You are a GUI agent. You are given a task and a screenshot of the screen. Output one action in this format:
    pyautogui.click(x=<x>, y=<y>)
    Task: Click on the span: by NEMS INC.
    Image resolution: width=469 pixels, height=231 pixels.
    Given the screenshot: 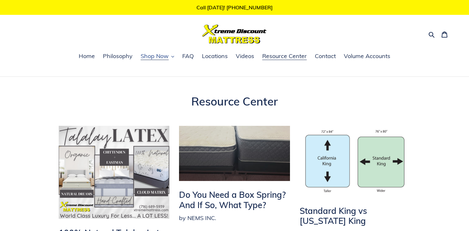 What is the action you would take?
    pyautogui.click(x=197, y=218)
    